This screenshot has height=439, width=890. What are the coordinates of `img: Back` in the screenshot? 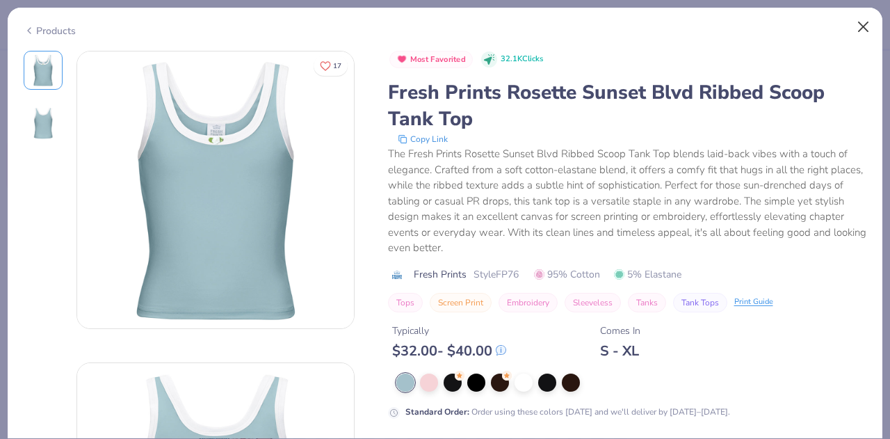 It's located at (43, 123).